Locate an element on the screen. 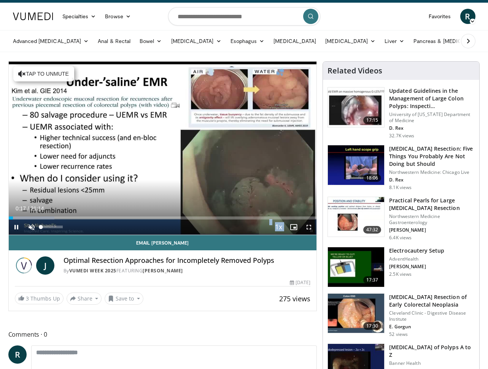  span: 17:37 is located at coordinates (372, 280).